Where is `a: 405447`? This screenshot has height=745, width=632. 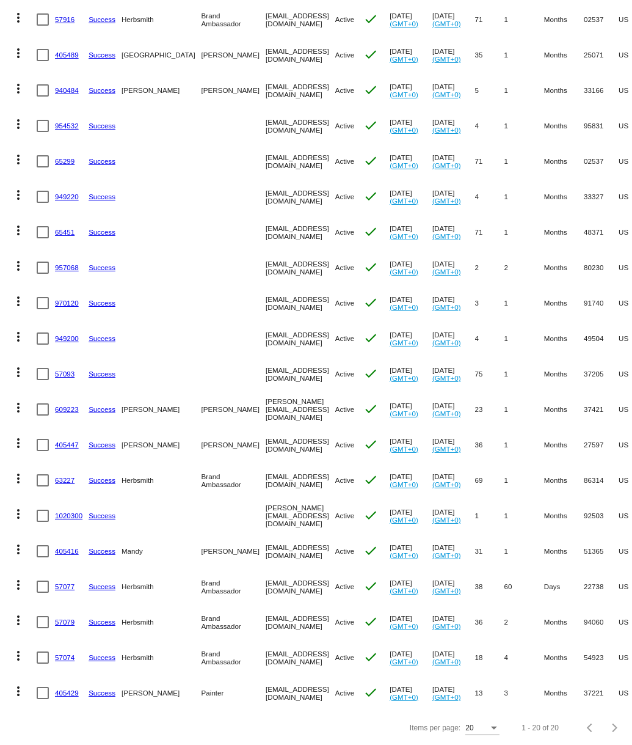 a: 405447 is located at coordinates (67, 444).